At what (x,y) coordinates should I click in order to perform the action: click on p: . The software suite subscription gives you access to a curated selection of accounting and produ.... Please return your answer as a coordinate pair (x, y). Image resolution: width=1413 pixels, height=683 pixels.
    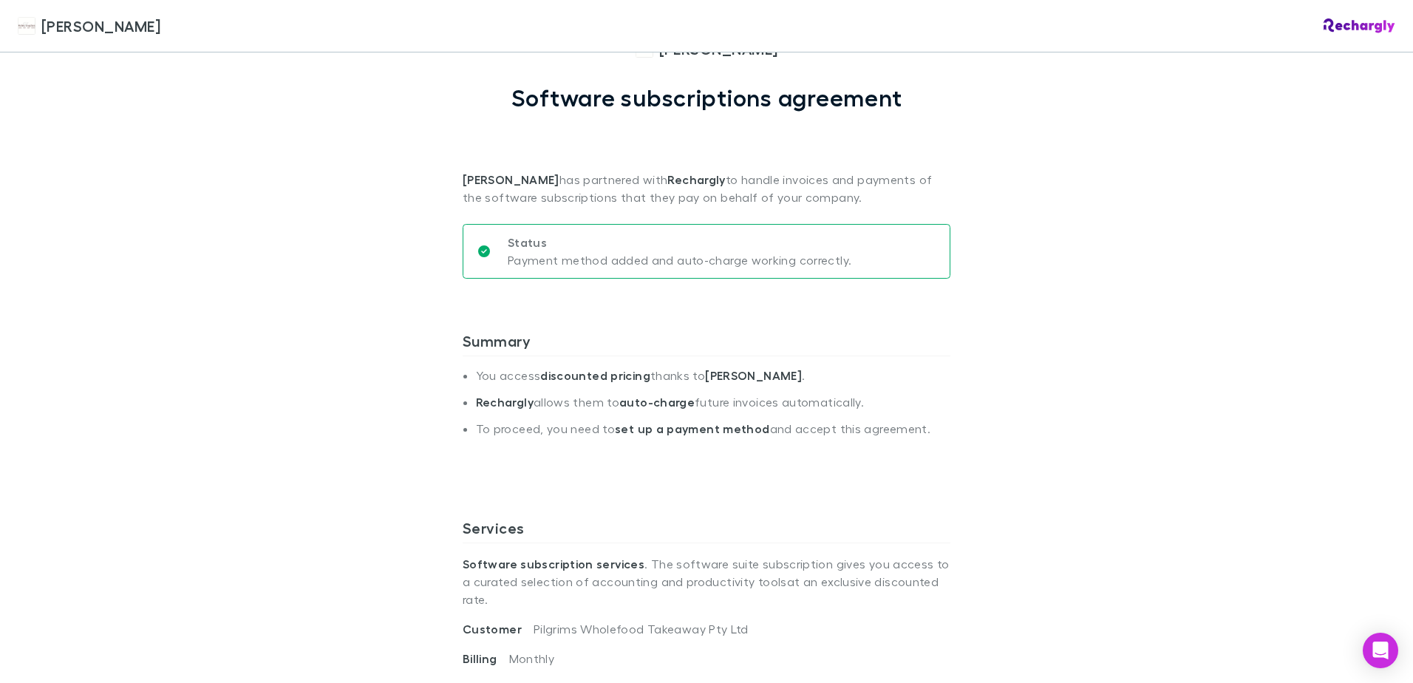
    Looking at the image, I should click on (706, 581).